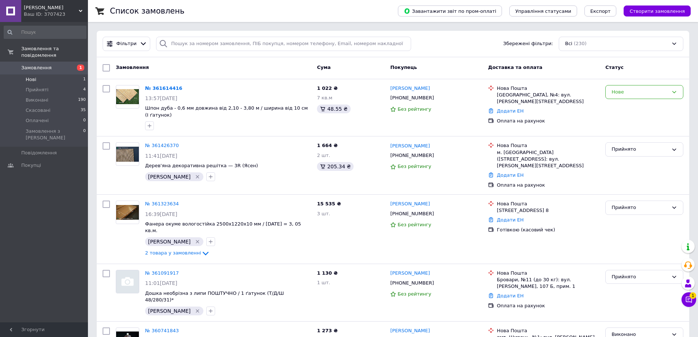 Image resolution: width=698 pixels, height=337 pixels. I want to click on button: Експорт, so click(601, 11).